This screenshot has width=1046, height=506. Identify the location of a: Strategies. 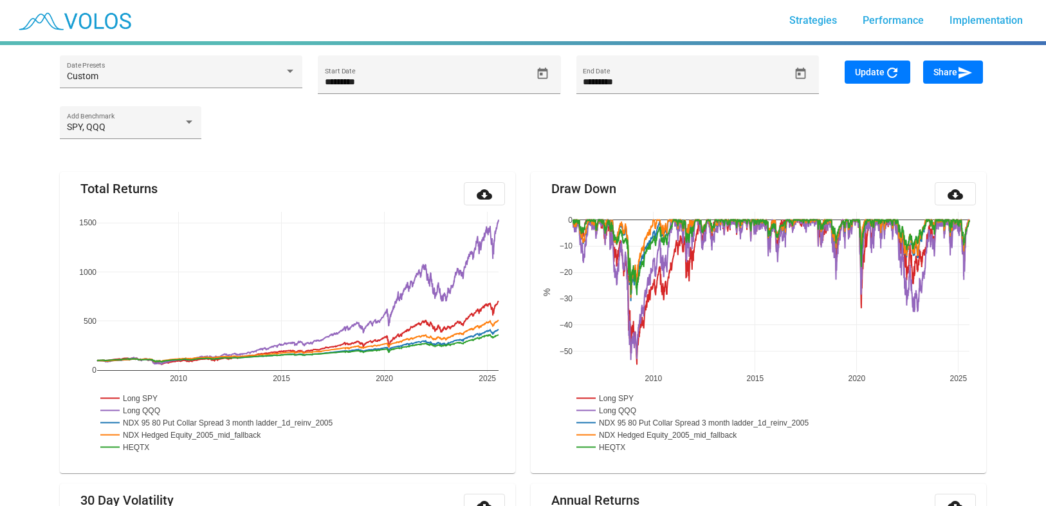
(813, 21).